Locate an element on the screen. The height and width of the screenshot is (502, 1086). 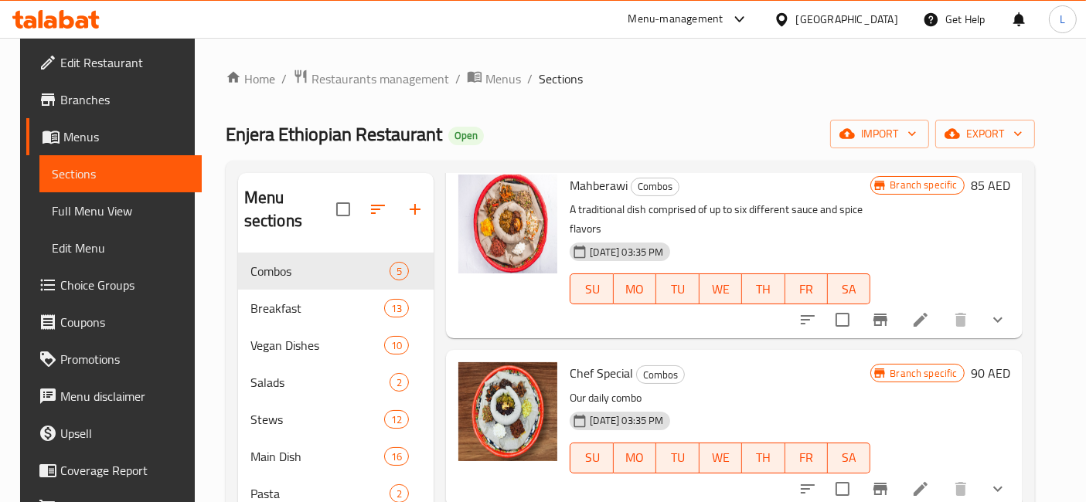
a: Coverage Report is located at coordinates (114, 471).